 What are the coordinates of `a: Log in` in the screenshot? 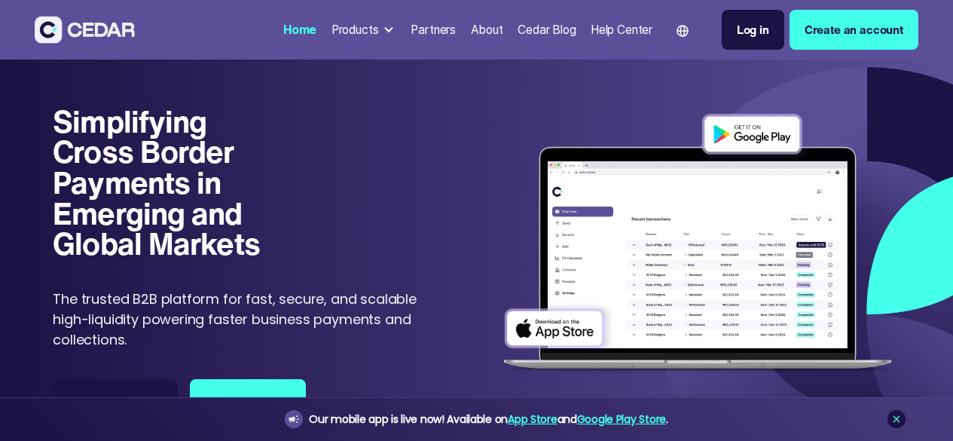 It's located at (753, 29).